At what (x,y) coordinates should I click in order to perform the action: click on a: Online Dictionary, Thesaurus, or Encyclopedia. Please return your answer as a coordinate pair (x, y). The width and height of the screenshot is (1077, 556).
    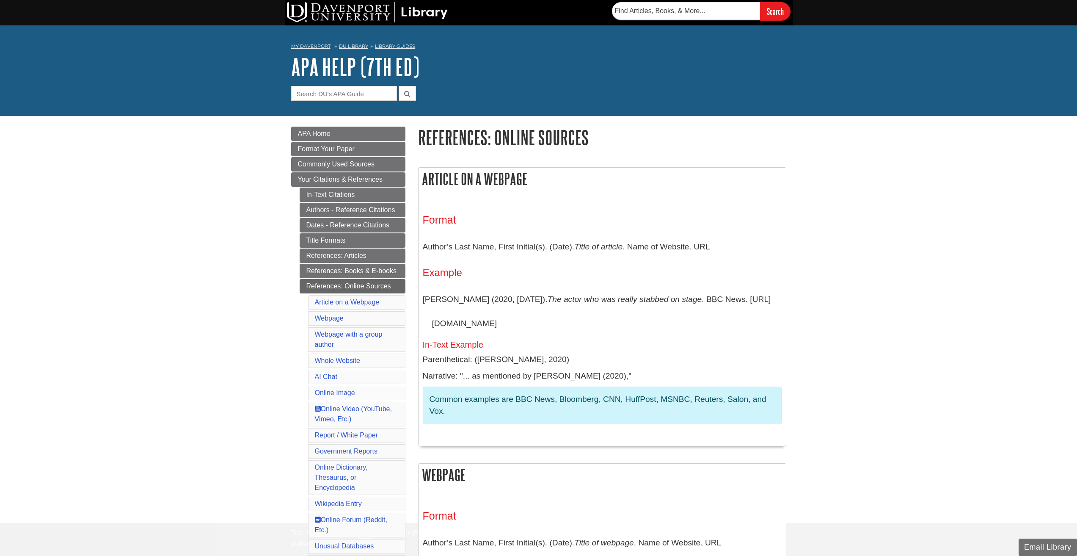
    Looking at the image, I should click on (341, 477).